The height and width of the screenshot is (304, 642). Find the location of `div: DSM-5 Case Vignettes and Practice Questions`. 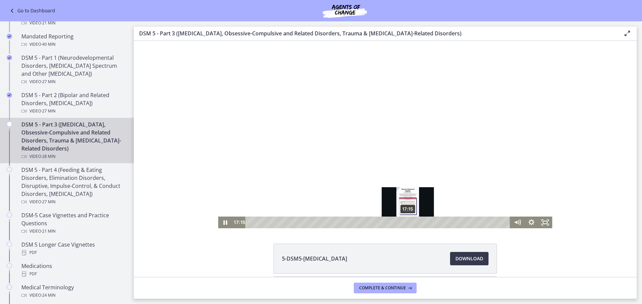

div: DSM-5 Case Vignettes and Practice Questions is located at coordinates (74, 224).